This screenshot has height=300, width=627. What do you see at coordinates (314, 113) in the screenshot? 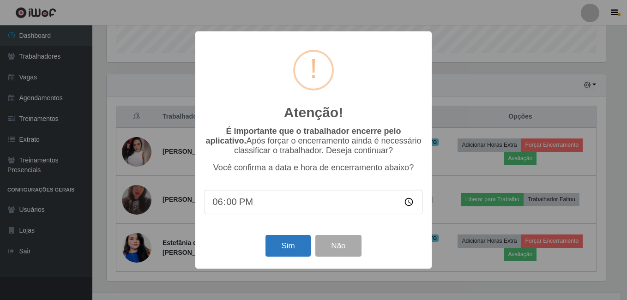
I see `h2: Atenção!` at bounding box center [314, 113].